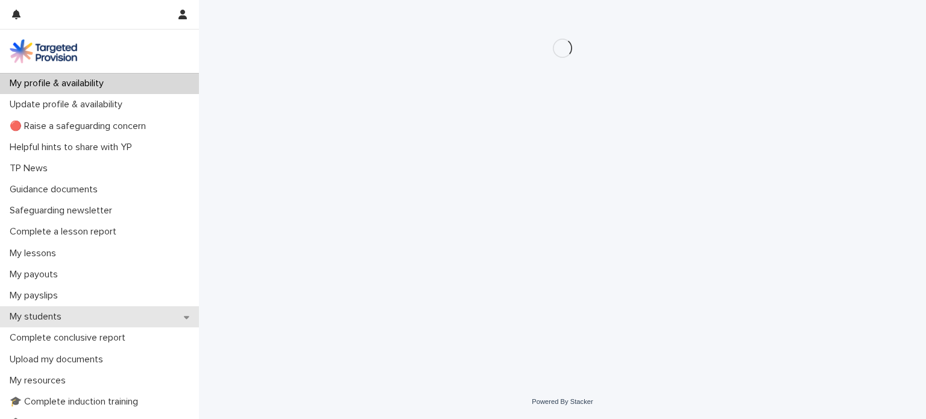 Image resolution: width=926 pixels, height=419 pixels. Describe the element at coordinates (59, 83) in the screenshot. I see `p: My profile & availability` at that location.